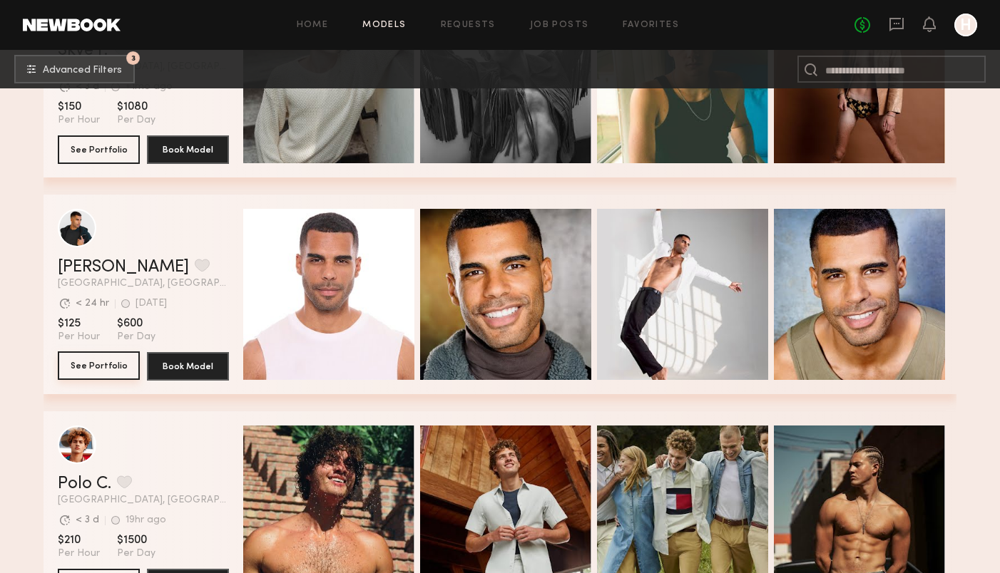 Image resolution: width=1000 pixels, height=573 pixels. I want to click on a: Polo C., so click(84, 484).